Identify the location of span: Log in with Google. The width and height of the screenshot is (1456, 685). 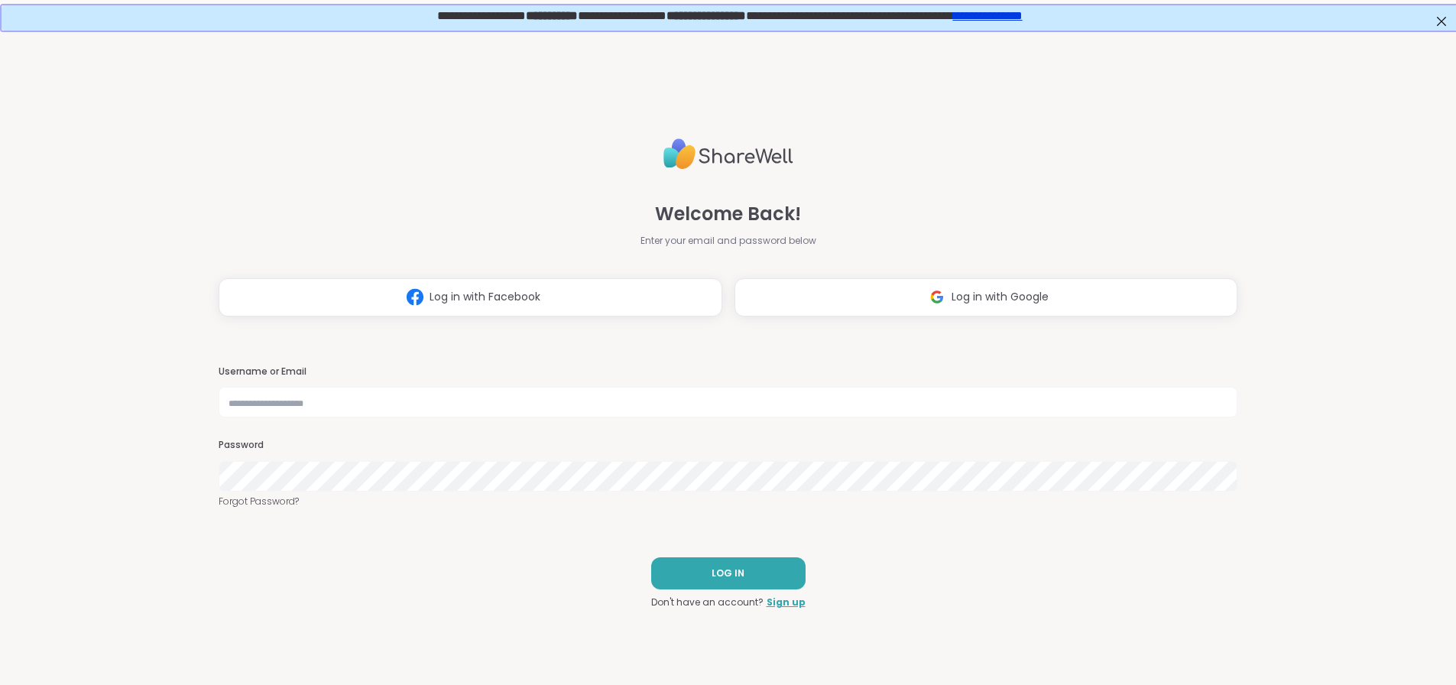
(1000, 297).